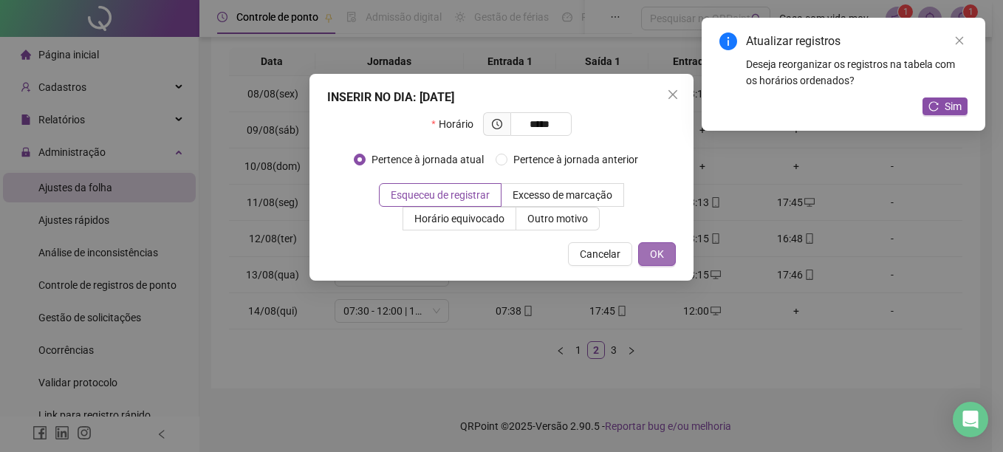 Image resolution: width=1003 pixels, height=452 pixels. What do you see at coordinates (657, 254) in the screenshot?
I see `button: OK` at bounding box center [657, 254].